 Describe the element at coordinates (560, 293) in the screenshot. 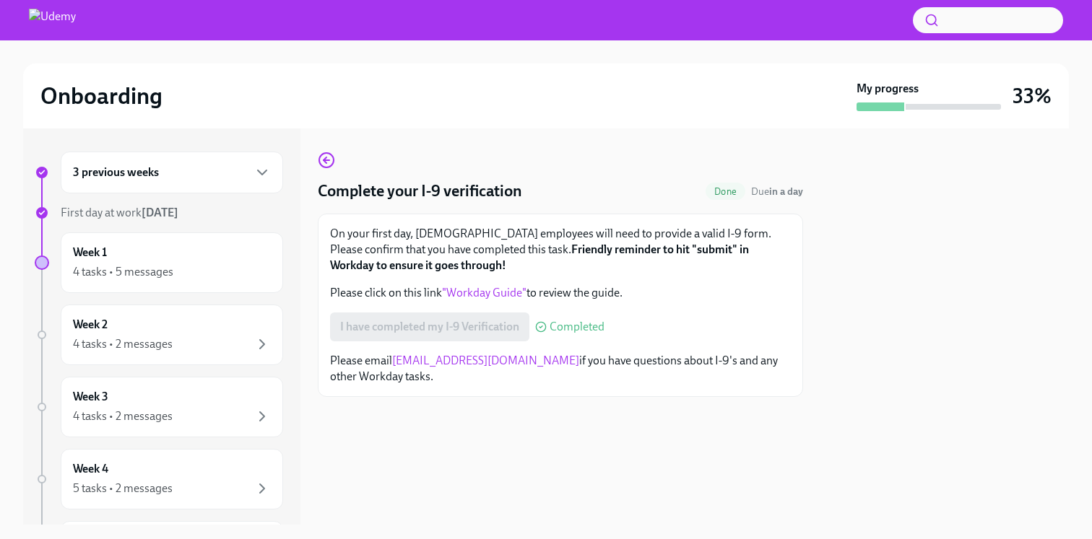

I see `p: Please click on this link to review the guide.` at that location.